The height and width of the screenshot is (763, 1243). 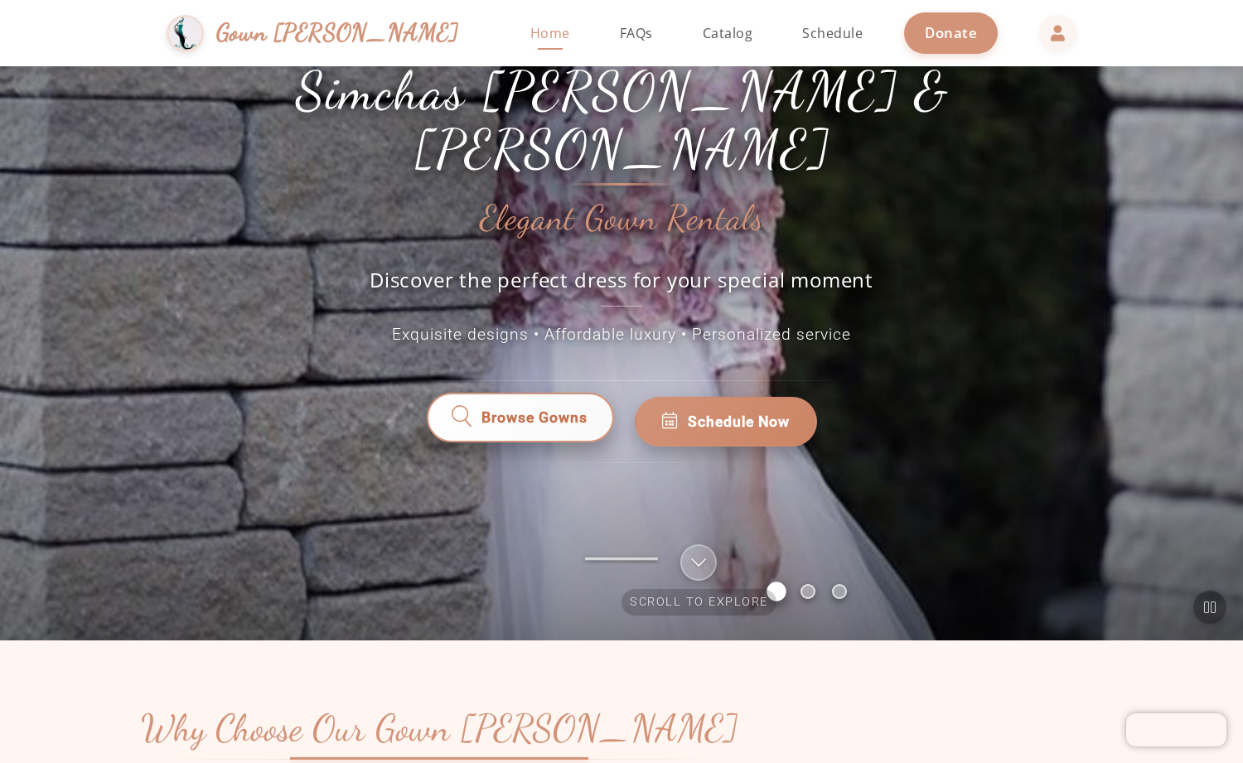 I want to click on span: Donate, so click(x=950, y=32).